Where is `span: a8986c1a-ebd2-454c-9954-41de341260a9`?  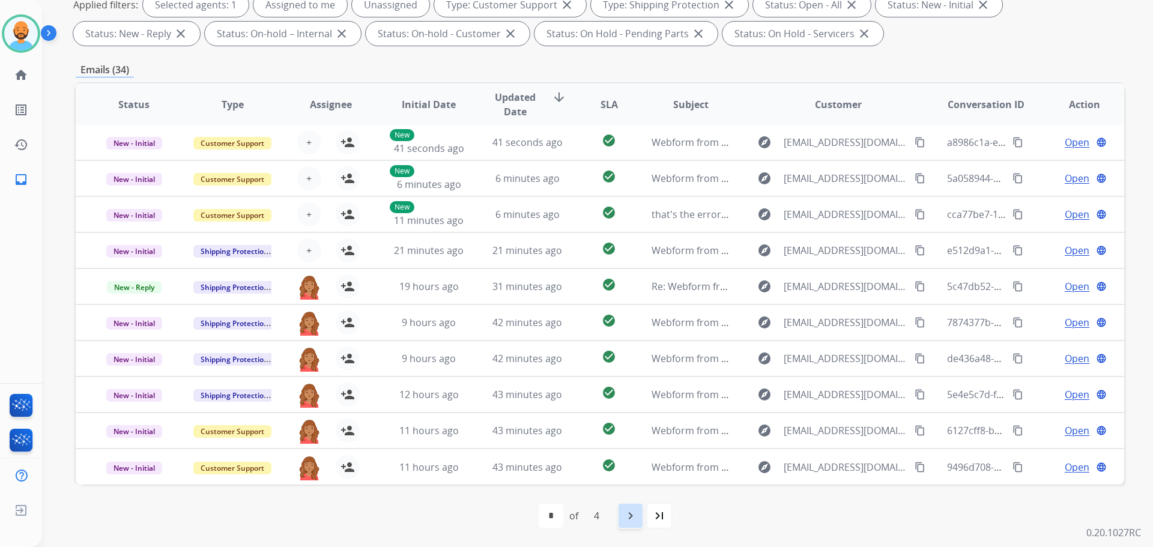
span: a8986c1a-ebd2-454c-9954-41de341260a9 is located at coordinates (1039, 142).